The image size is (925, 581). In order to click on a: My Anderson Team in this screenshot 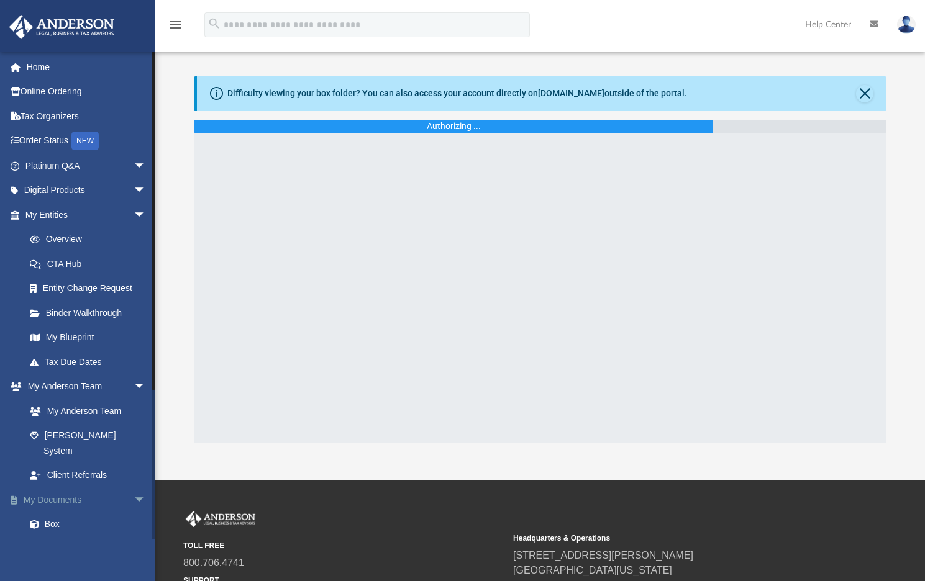, I will do `click(84, 411)`.